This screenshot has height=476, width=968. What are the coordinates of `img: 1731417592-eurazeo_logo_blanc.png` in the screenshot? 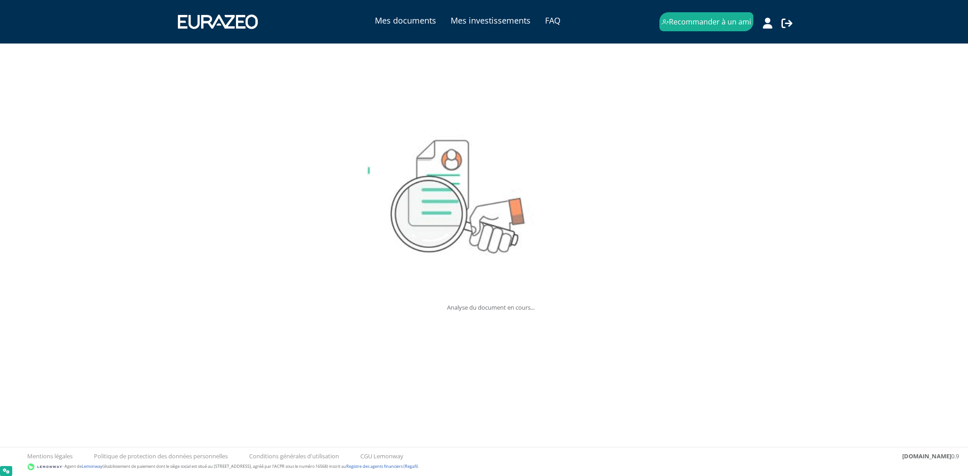 It's located at (218, 22).